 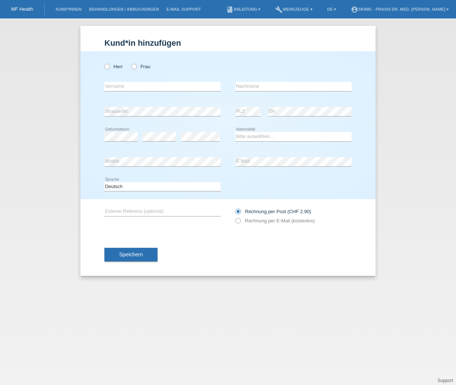 What do you see at coordinates (140, 66) in the screenshot?
I see `label: Frau` at bounding box center [140, 66].